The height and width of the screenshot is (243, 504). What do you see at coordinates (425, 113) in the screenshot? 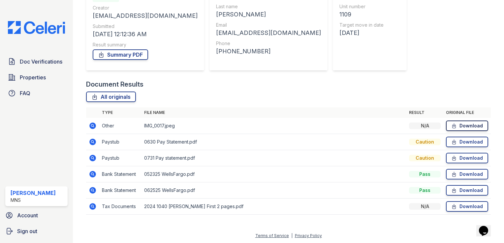
I see `th: Result` at bounding box center [425, 113].